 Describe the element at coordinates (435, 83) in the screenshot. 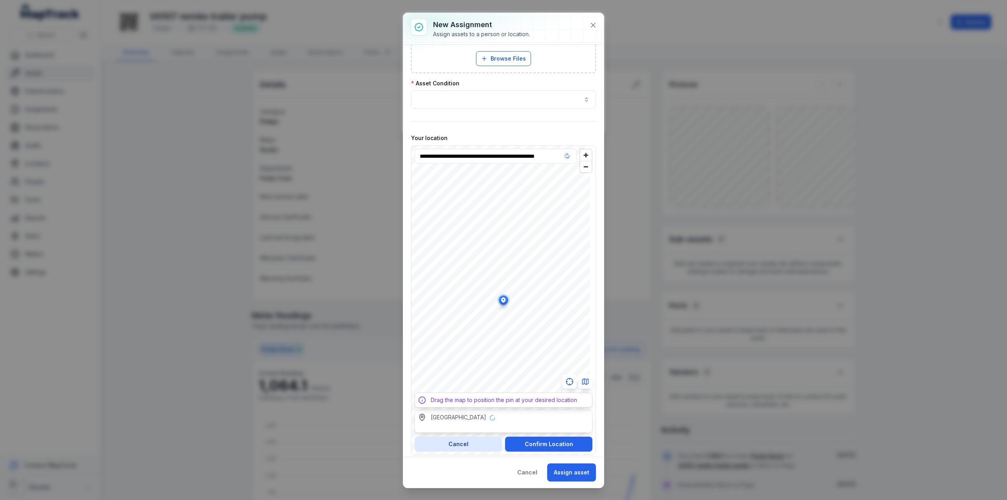

I see `label: Asset Condition` at that location.